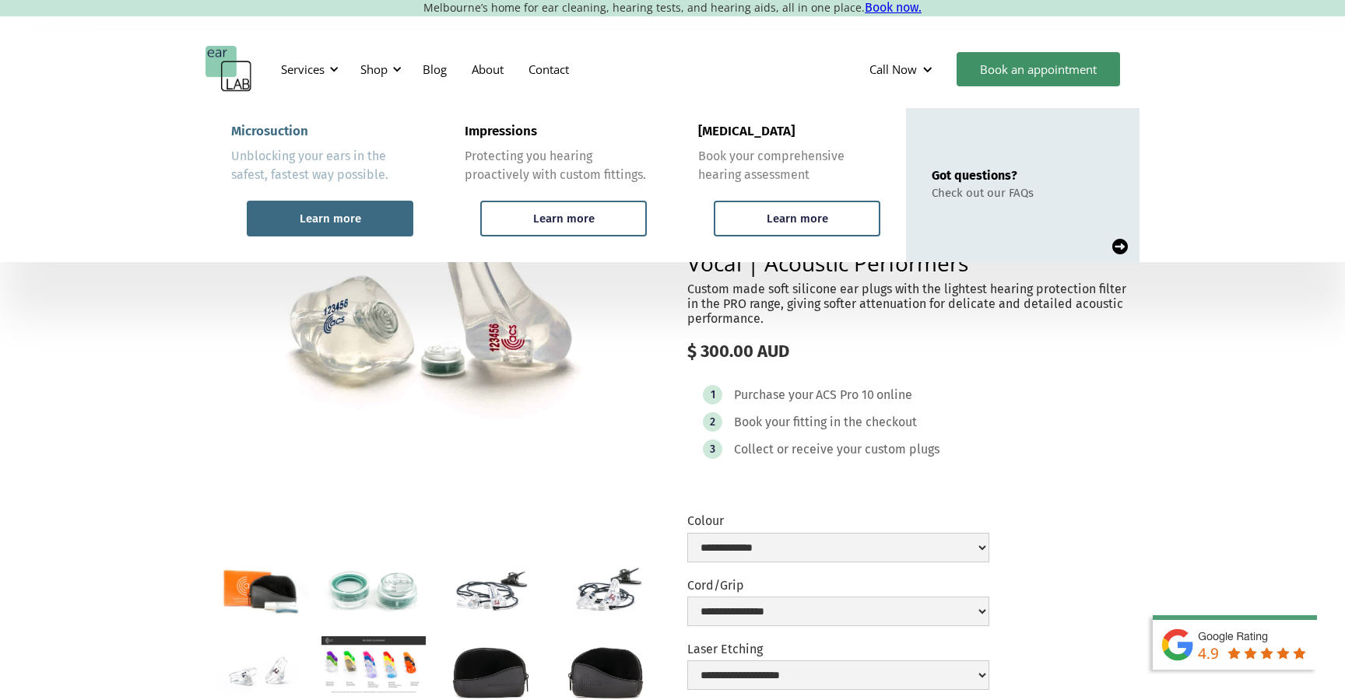 The image size is (1345, 700). What do you see at coordinates (322, 185) in the screenshot?
I see `a: MicrosuctionUnblocking your ears in the safest, fastest way possible.Learn more` at bounding box center [322, 185].